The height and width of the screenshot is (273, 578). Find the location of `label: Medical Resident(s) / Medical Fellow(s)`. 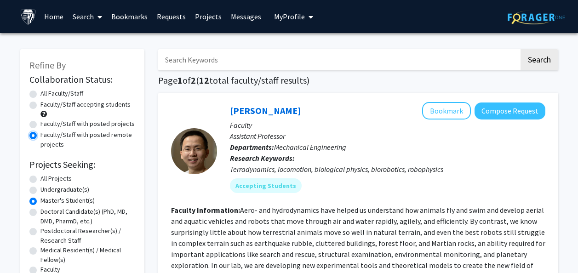

label: Medical Resident(s) / Medical Fellow(s) is located at coordinates (88, 255).